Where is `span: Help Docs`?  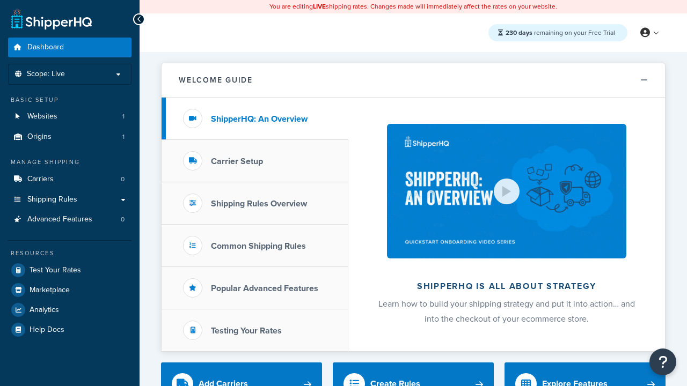
span: Help Docs is located at coordinates (47, 330).